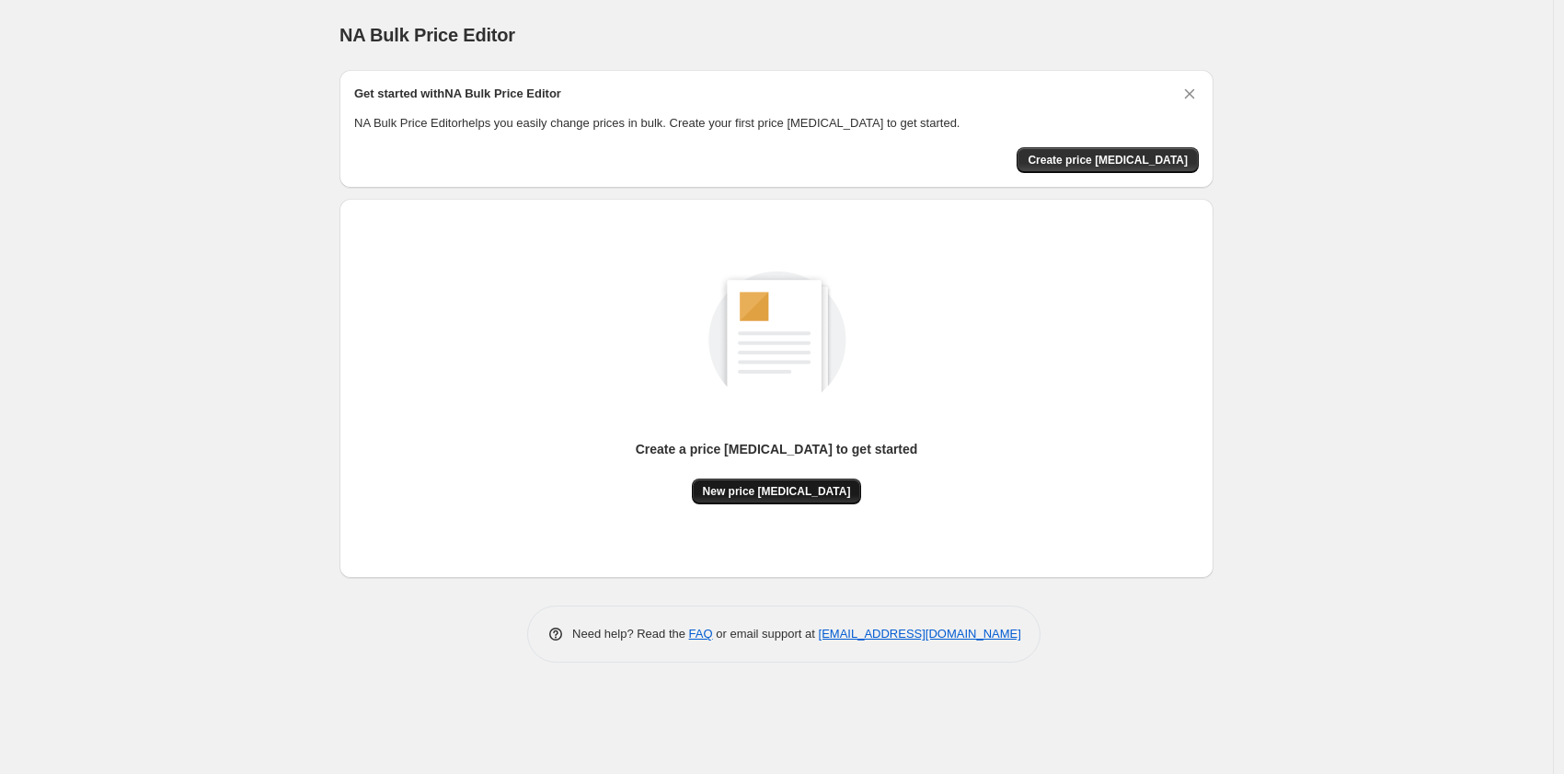  What do you see at coordinates (630, 633) in the screenshot?
I see `span: Need help? Read the` at bounding box center [630, 633].